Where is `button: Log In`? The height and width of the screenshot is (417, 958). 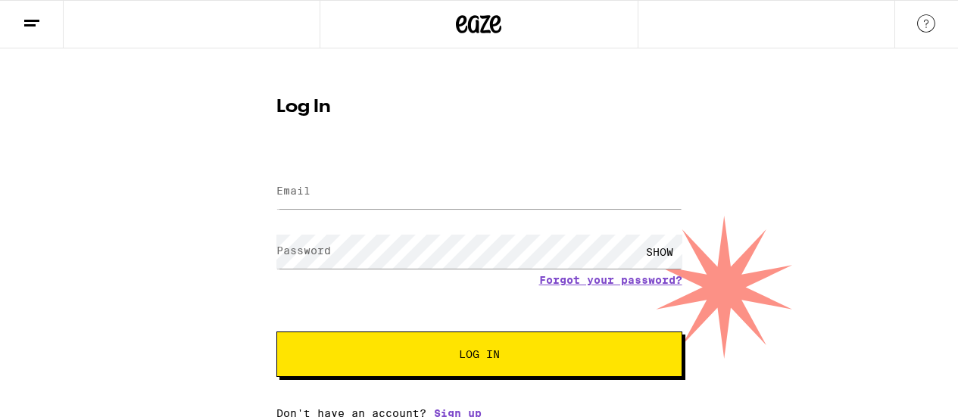
button: Log In is located at coordinates (479, 354).